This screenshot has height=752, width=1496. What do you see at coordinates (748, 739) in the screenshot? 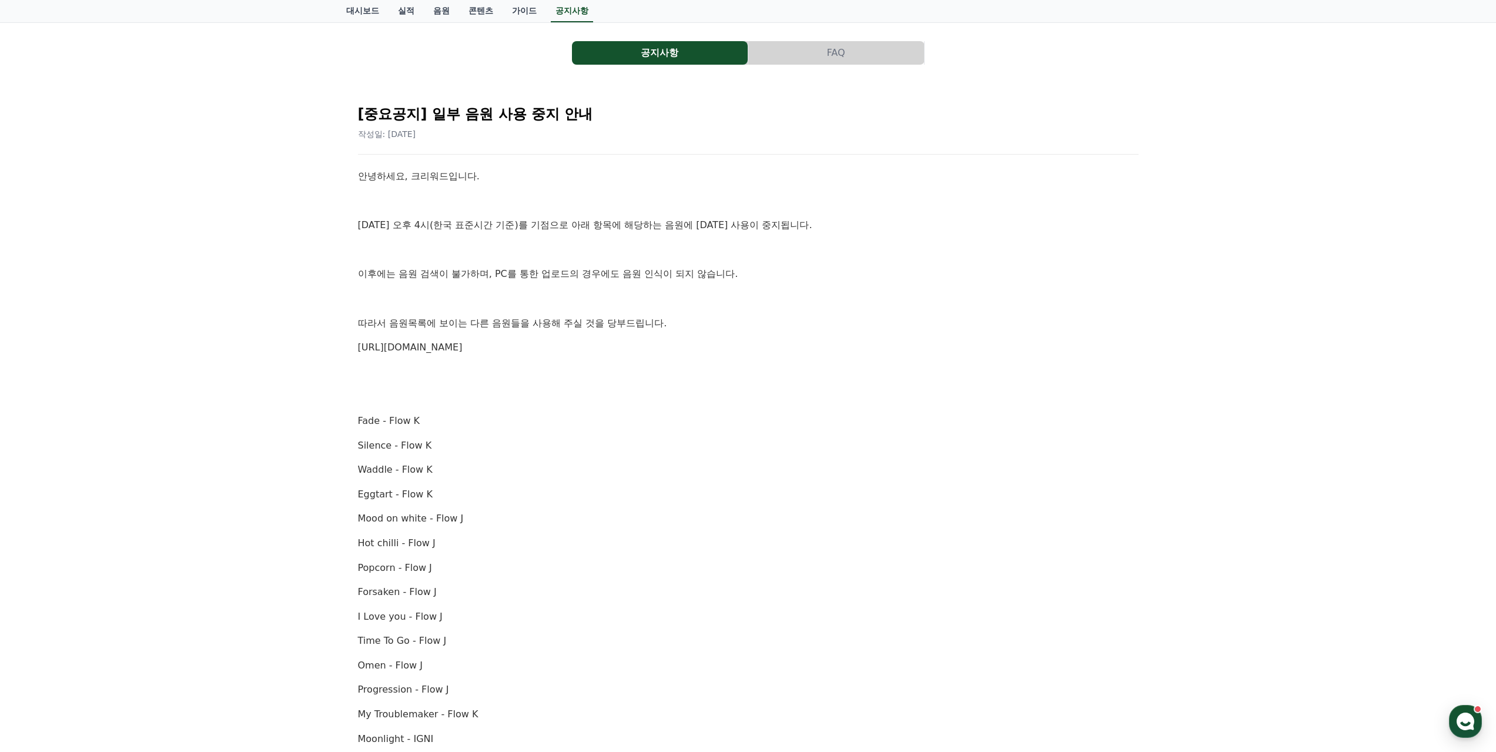
I see `p: Moonlight - IGNI` at bounding box center [748, 739].